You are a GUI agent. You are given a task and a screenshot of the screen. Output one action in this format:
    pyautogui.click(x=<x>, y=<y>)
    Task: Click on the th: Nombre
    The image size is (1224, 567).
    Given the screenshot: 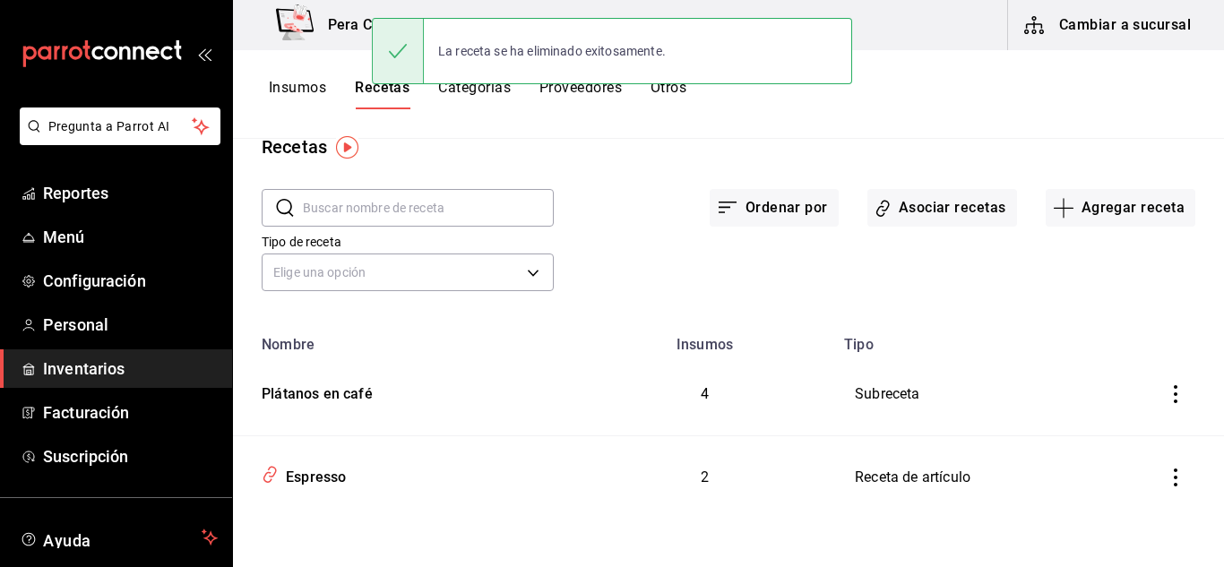 What is the action you would take?
    pyautogui.click(x=404, y=339)
    